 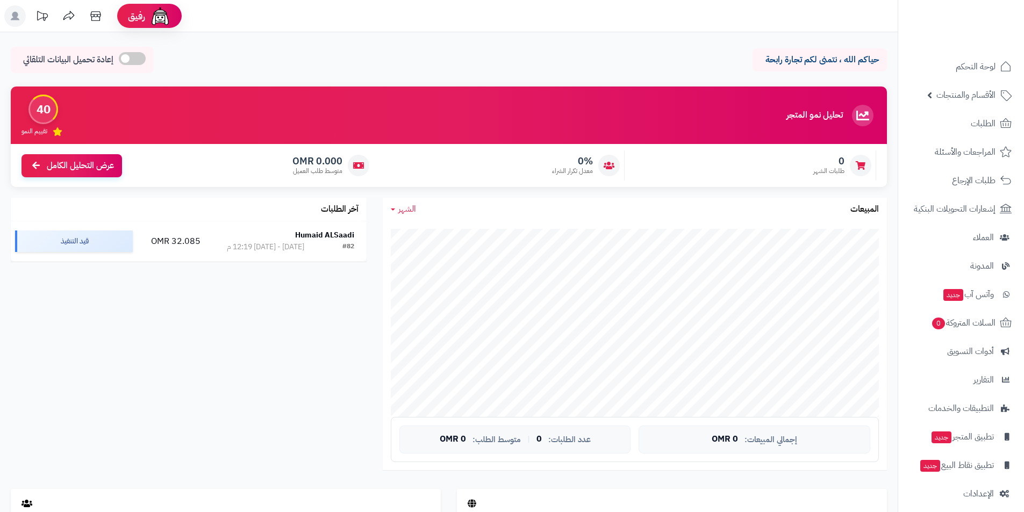 I want to click on span: السلات المتروكة, so click(x=963, y=323).